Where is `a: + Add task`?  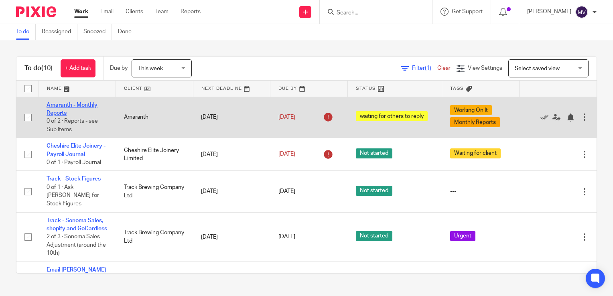
a: + Add task is located at coordinates (78, 68).